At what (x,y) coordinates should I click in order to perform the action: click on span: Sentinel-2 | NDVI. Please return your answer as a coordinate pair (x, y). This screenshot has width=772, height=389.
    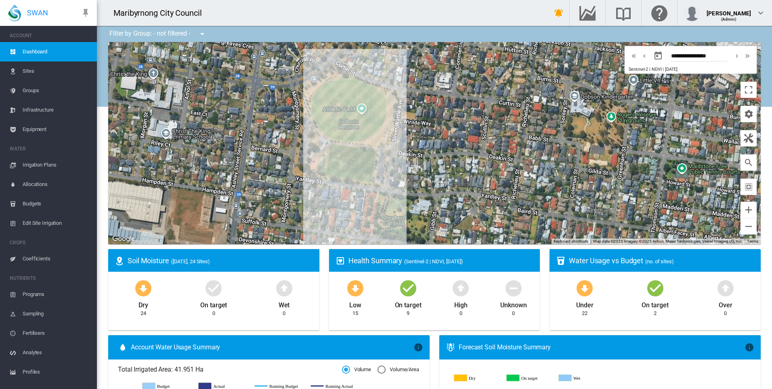
    Looking at the image, I should click on (645, 69).